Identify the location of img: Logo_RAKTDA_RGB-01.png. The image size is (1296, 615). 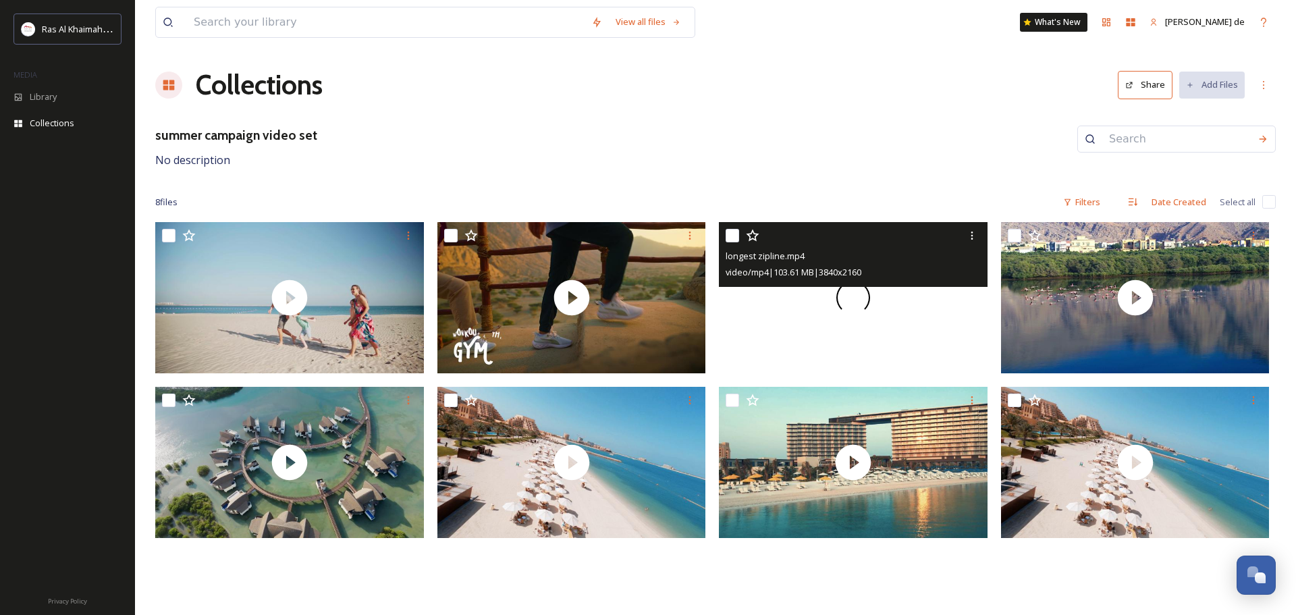
(28, 29).